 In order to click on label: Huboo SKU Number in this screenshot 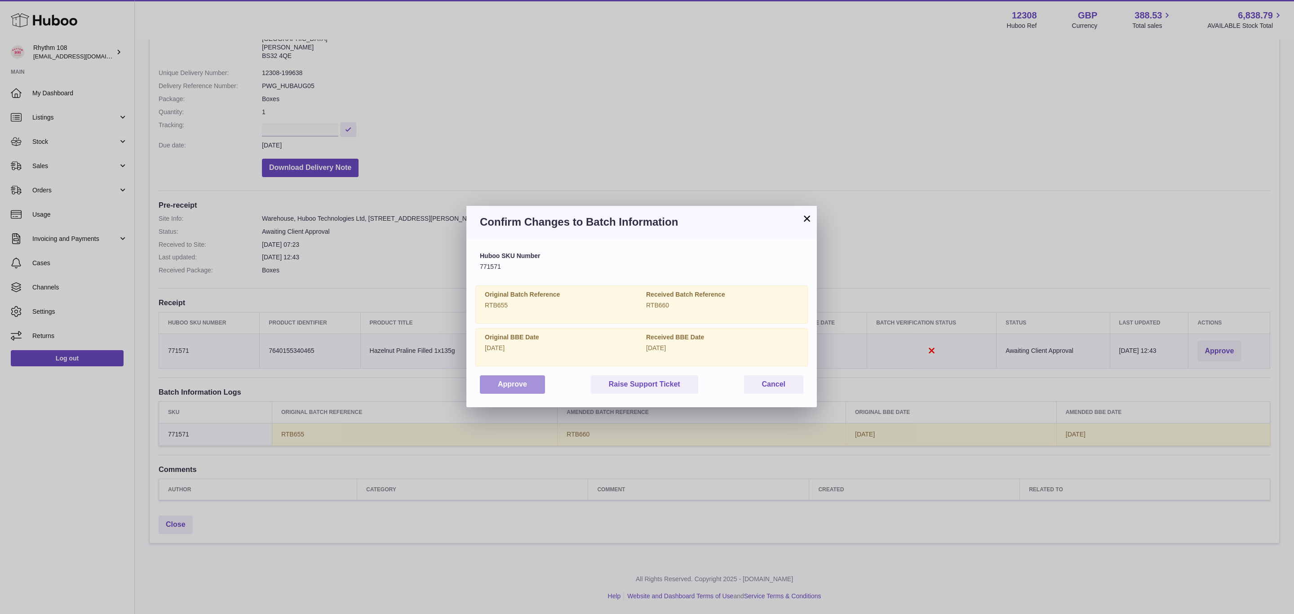, I will do `click(642, 256)`.